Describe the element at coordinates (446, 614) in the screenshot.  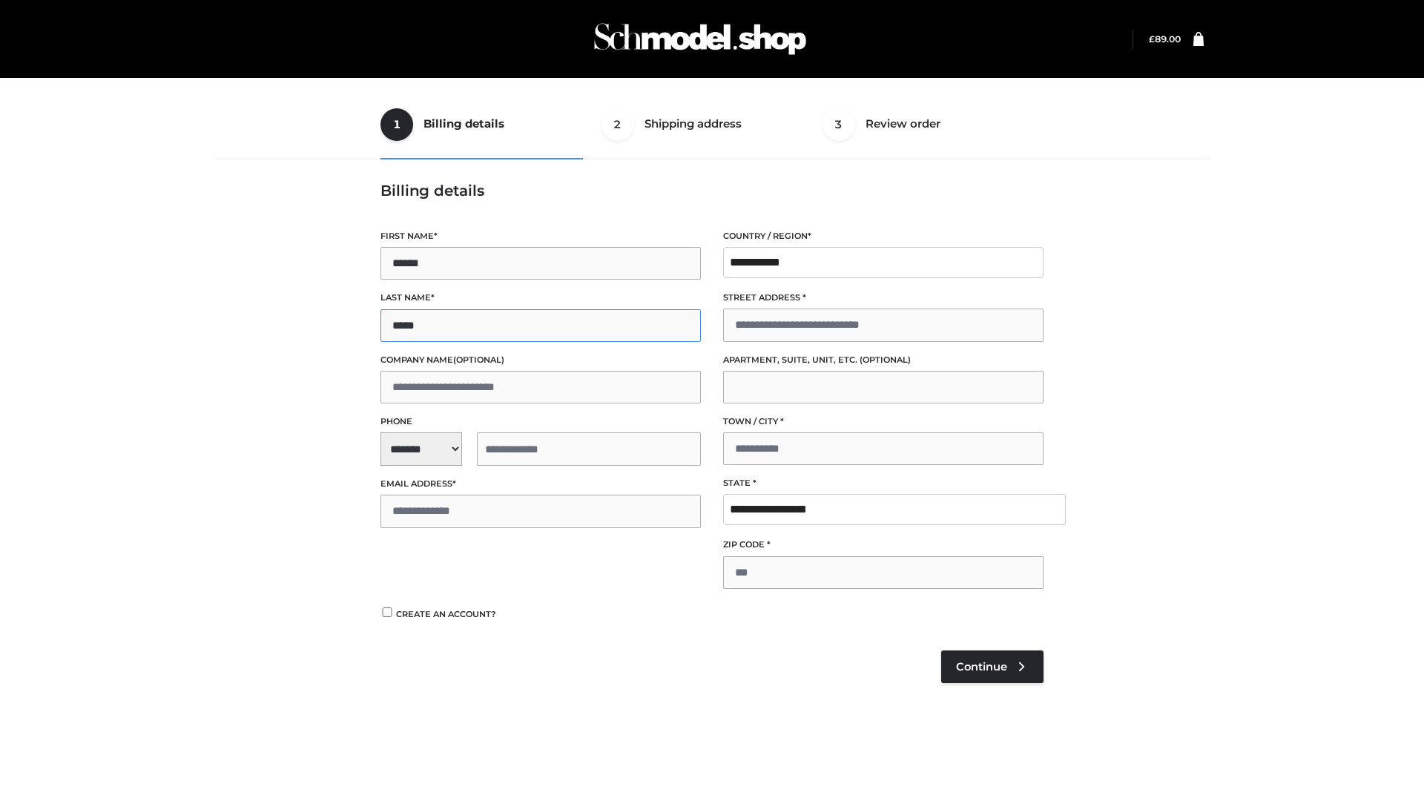
I see `span: Create an account?` at that location.